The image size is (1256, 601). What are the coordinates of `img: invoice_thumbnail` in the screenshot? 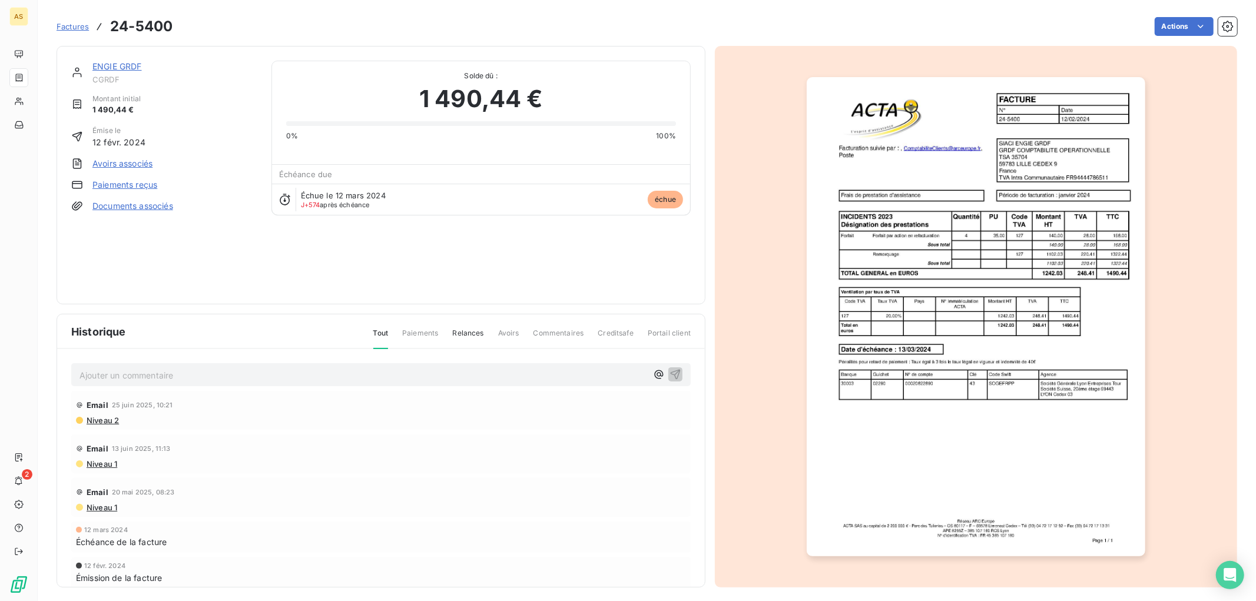 It's located at (976, 317).